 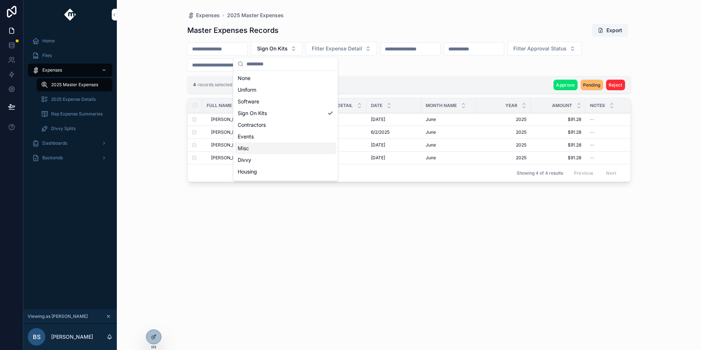 What do you see at coordinates (337, 49) in the screenshot?
I see `span: Filter Expense Detail` at bounding box center [337, 49].